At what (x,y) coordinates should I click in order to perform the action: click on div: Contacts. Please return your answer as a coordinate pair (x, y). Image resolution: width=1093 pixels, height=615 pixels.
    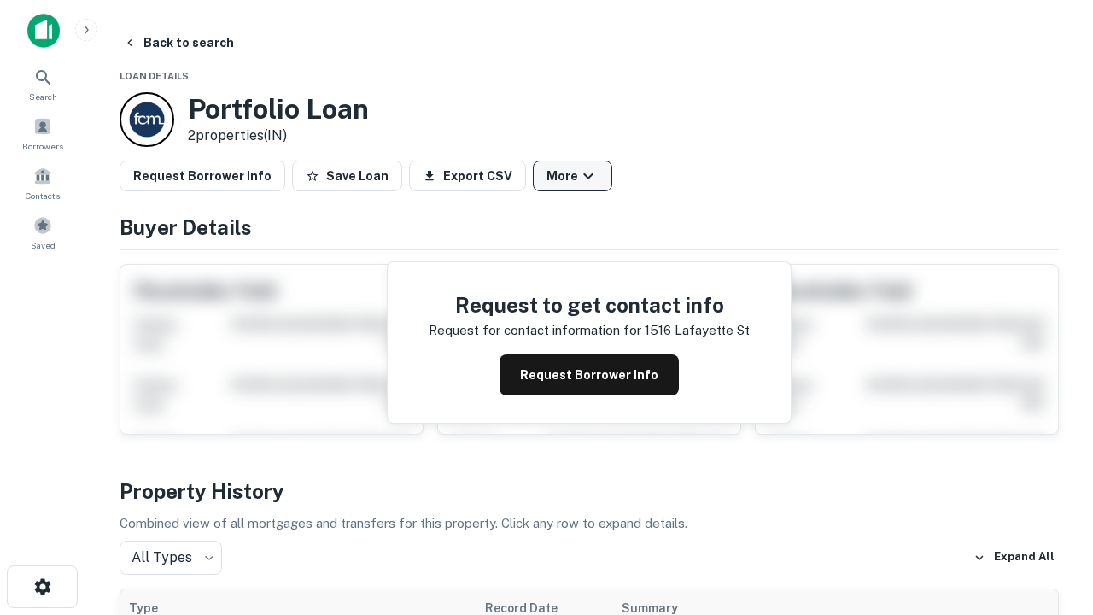
    Looking at the image, I should click on (43, 183).